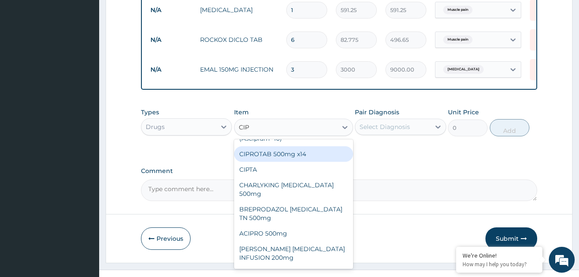 This screenshot has height=277, width=579. What do you see at coordinates (294, 170) in the screenshot?
I see `div: CIPTA` at bounding box center [294, 170].